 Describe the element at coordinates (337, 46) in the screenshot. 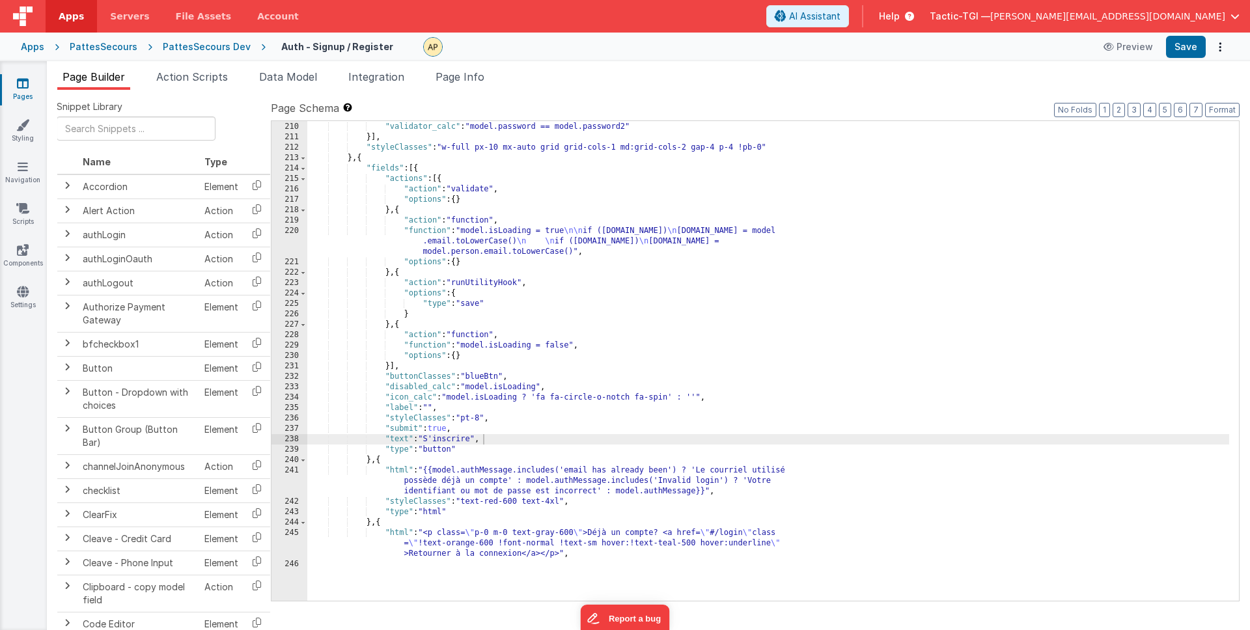

I see `h4: Auth - Signup / Register` at that location.